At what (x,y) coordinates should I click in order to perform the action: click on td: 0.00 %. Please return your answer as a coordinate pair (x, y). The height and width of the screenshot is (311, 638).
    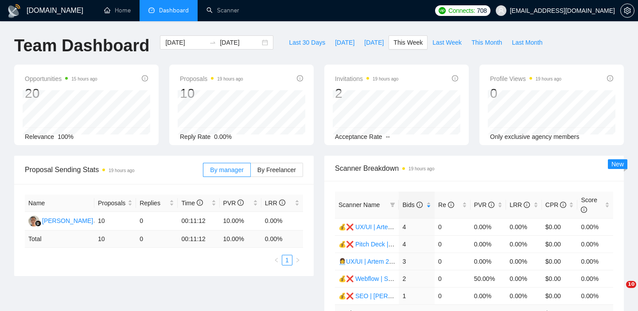
    Looking at the image, I should click on (282, 239).